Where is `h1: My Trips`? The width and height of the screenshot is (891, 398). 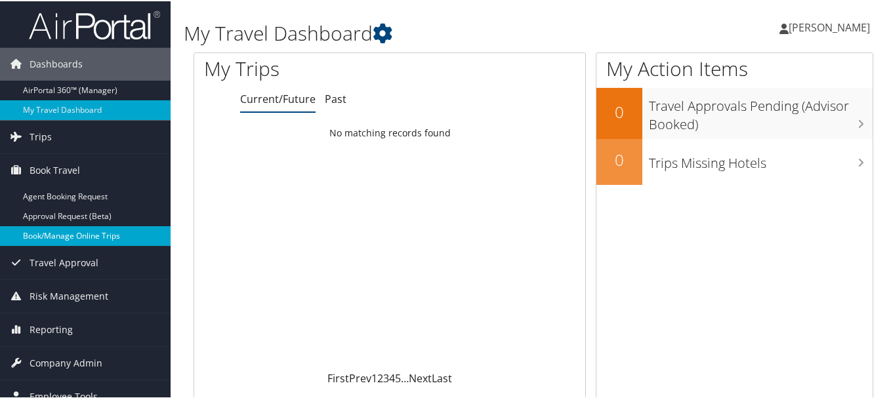
h1: My Trips is located at coordinates (308, 68).